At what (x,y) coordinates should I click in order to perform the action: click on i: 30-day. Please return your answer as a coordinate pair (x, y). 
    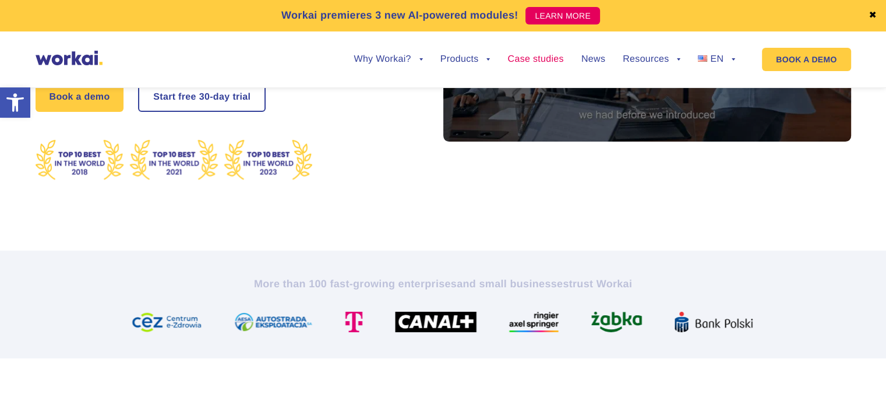
    Looking at the image, I should click on (214, 97).